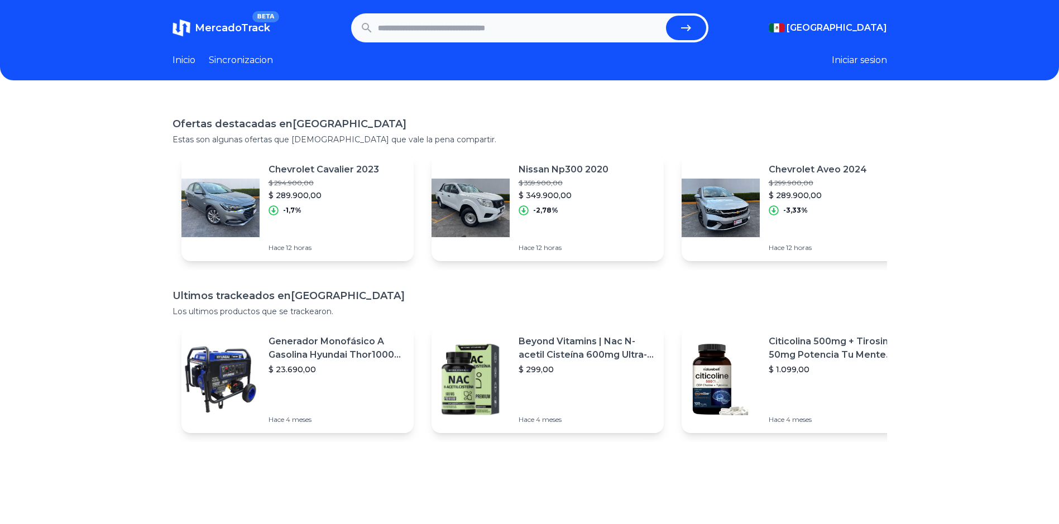 The width and height of the screenshot is (1059, 524). I want to click on span: MercadoTrack, so click(232, 28).